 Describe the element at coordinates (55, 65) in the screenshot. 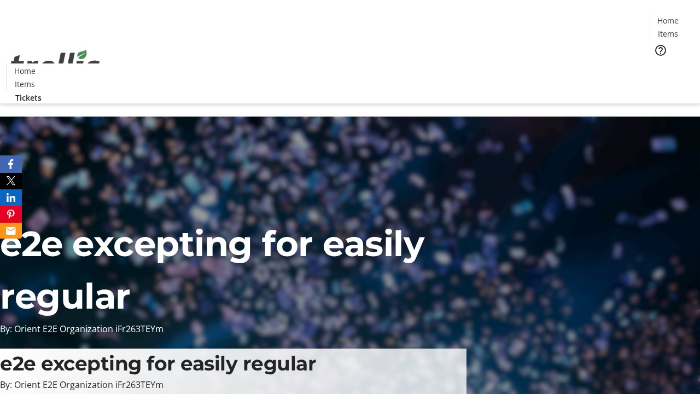

I see `img: Orient E2E Organization iFr263TEYm's Logo` at that location.